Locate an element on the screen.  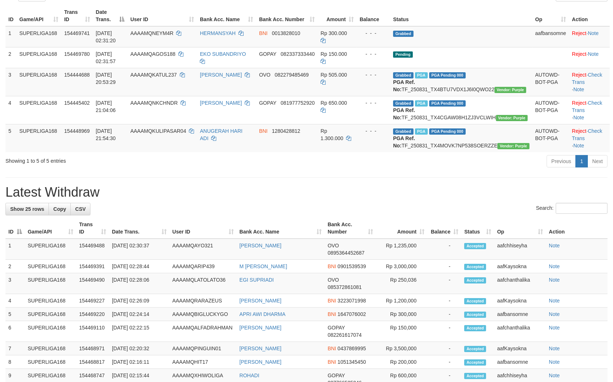
span: Copy 1647076002 to clipboard is located at coordinates (352, 314).